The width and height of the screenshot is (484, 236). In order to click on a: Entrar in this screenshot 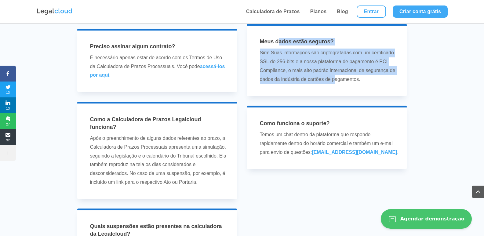, I will do `click(371, 12)`.